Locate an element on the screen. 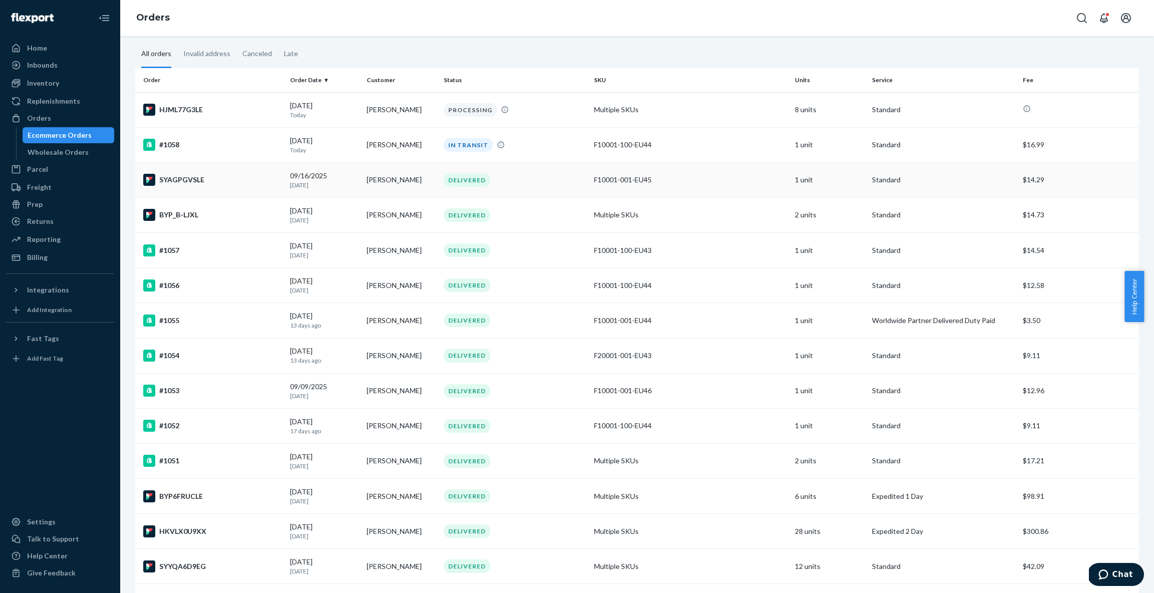 The image size is (1154, 593). td: $12.96 is located at coordinates (1079, 391).